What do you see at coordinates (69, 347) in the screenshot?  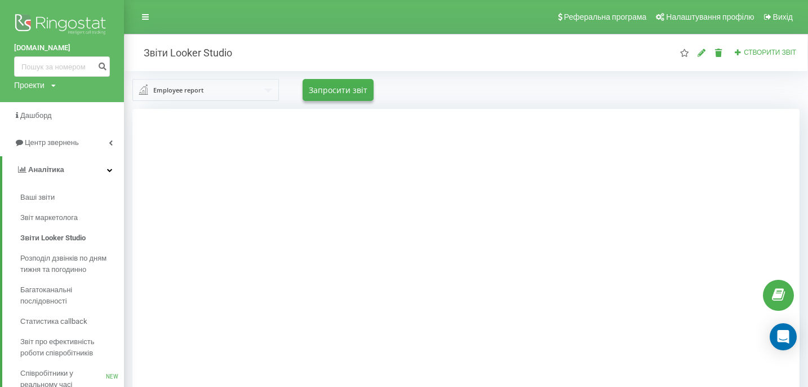 I see `span: Звіт про ефективність роботи співробітників` at bounding box center [69, 347].